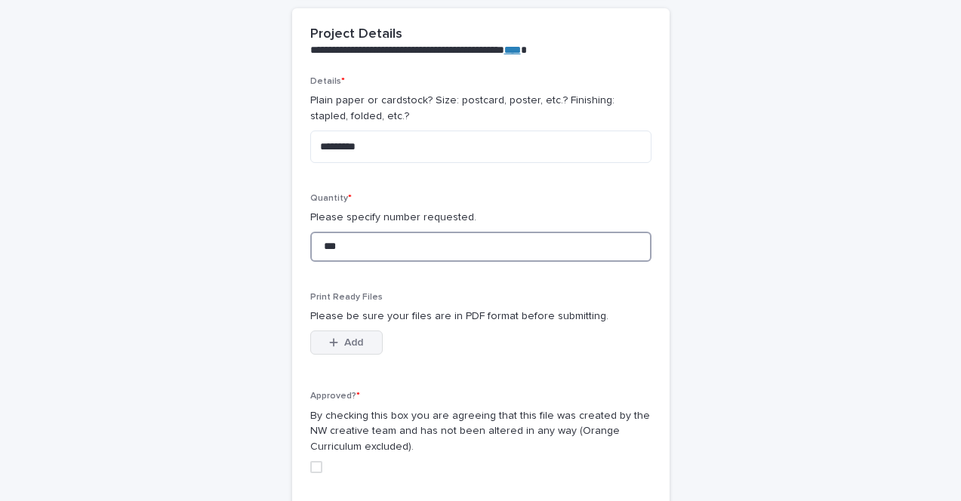 The image size is (961, 501). Describe the element at coordinates (481, 432) in the screenshot. I see `p: By checking this box you are agreeing that this file was created by the NW creative team and has ...` at that location.